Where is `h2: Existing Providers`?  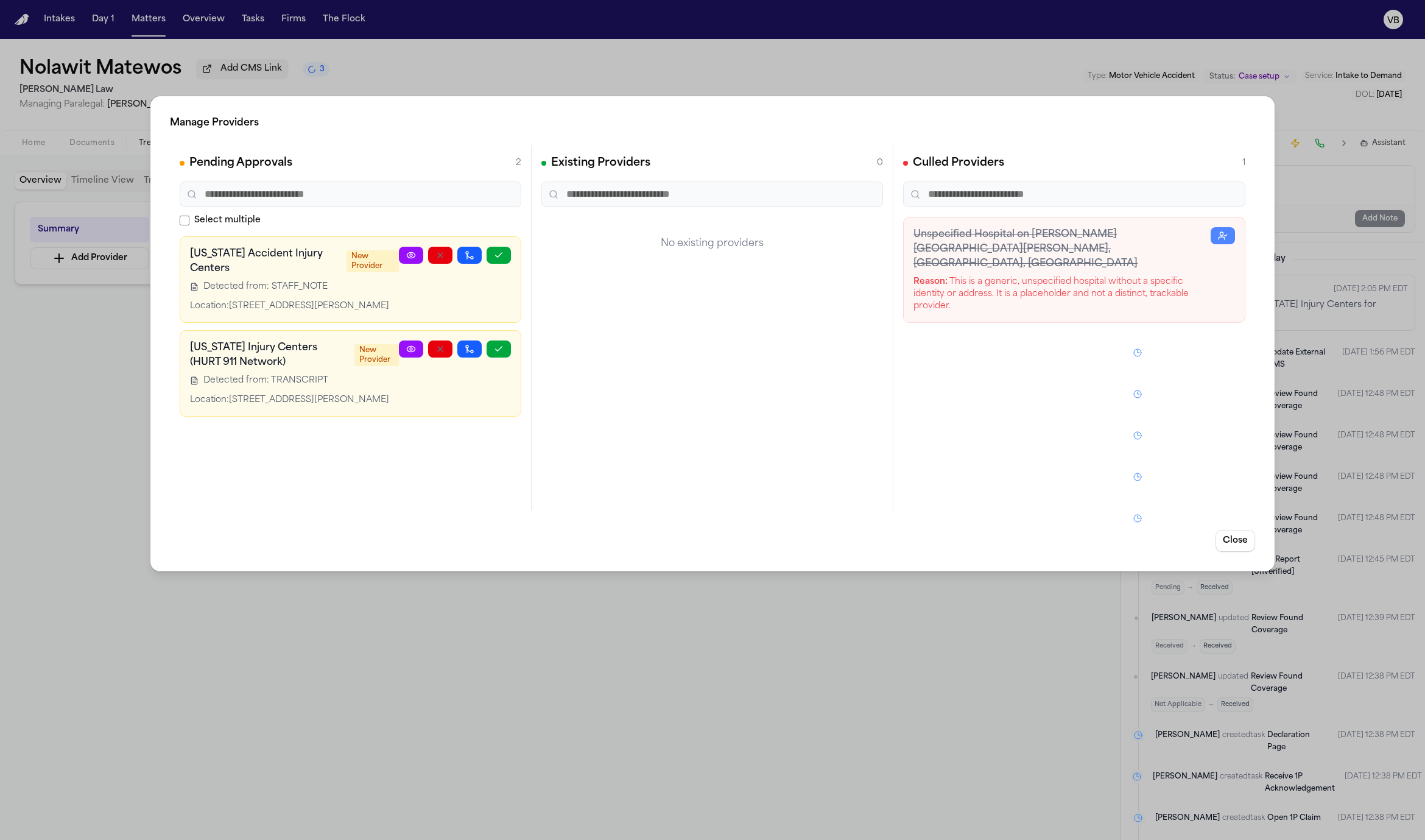
h2: Existing Providers is located at coordinates (601, 163).